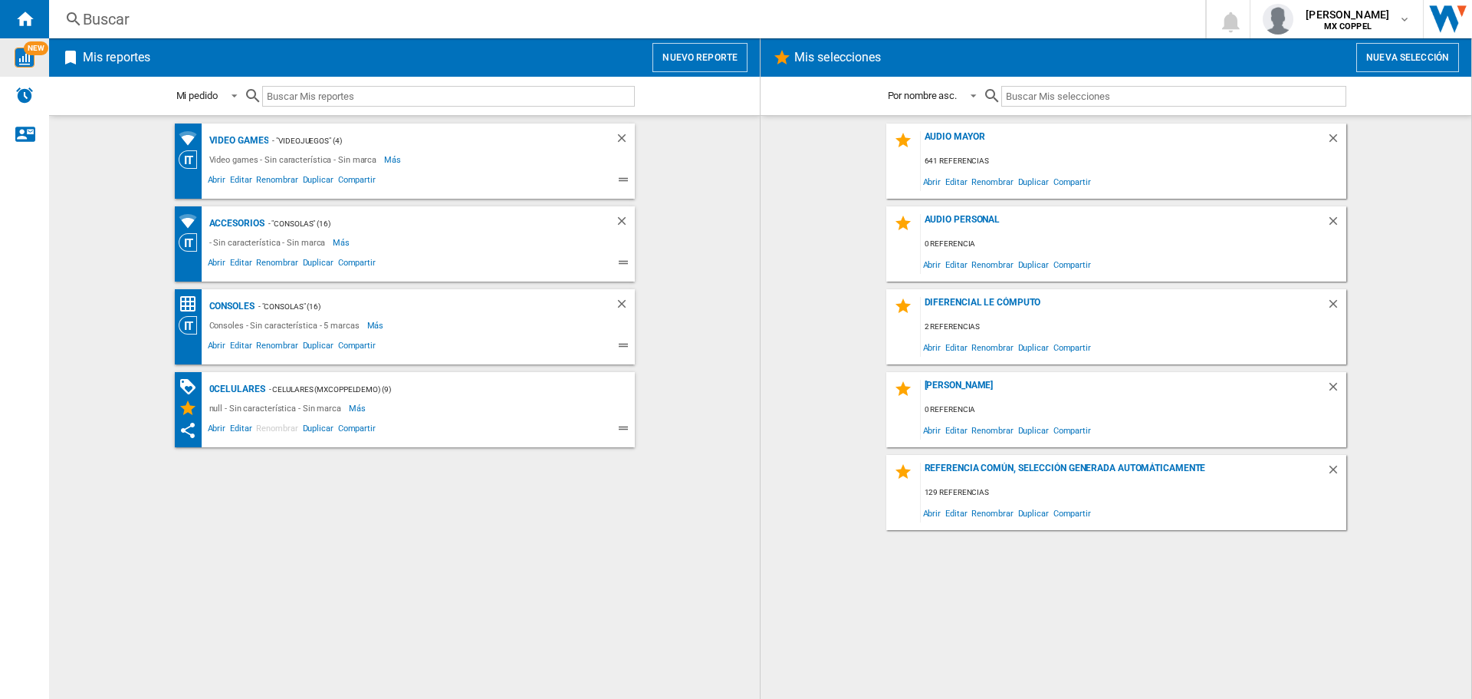 This screenshot has width=1472, height=699. What do you see at coordinates (449, 96) in the screenshot?
I see `input: Buscar Mis reportes` at bounding box center [449, 96].